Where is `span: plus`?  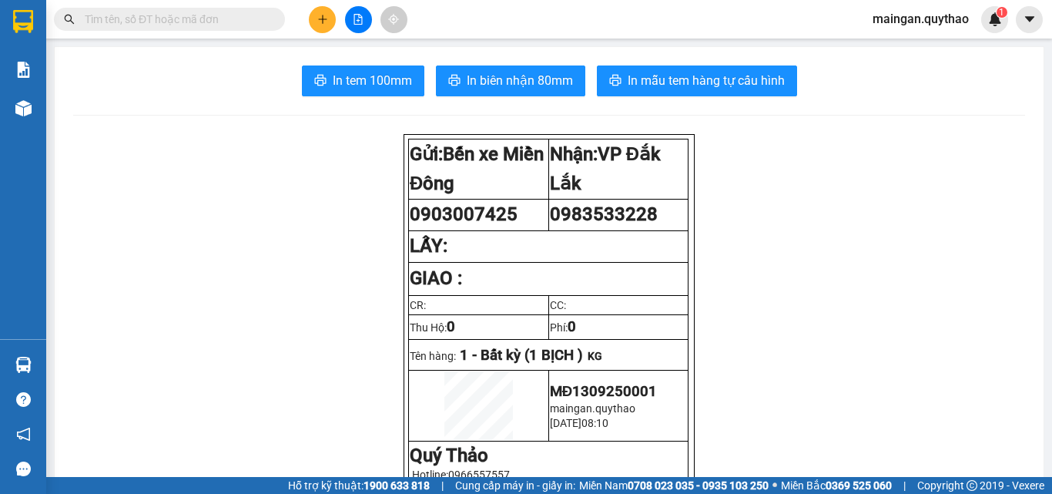 span: plus is located at coordinates (323, 19).